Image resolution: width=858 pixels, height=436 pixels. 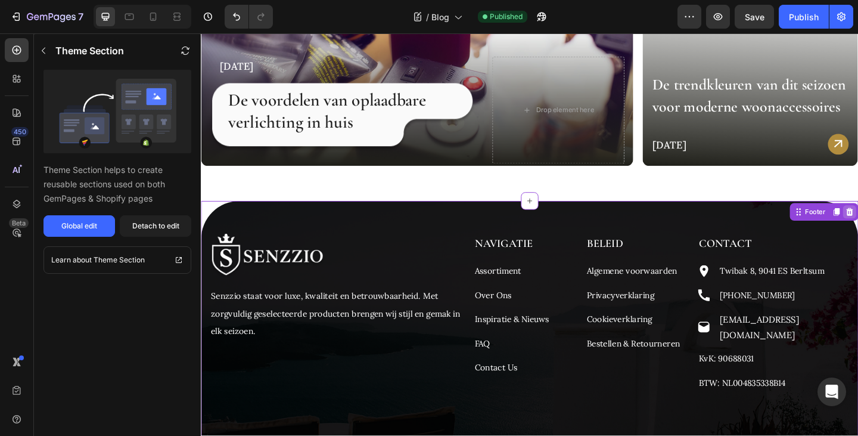 What do you see at coordinates (18, 223) in the screenshot?
I see `div: Beta` at bounding box center [18, 223].